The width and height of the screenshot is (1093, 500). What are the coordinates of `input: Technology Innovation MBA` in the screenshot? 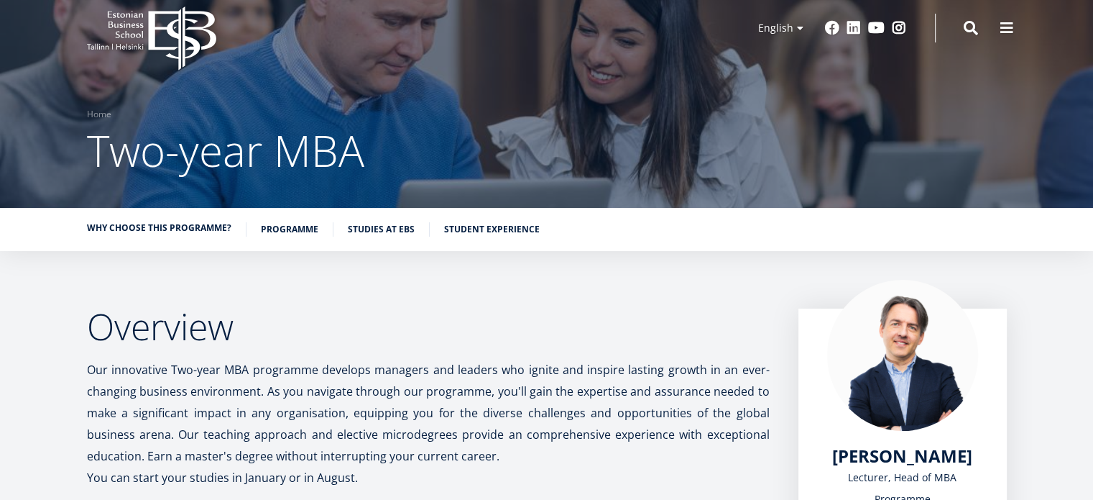 It's located at (8, 242).